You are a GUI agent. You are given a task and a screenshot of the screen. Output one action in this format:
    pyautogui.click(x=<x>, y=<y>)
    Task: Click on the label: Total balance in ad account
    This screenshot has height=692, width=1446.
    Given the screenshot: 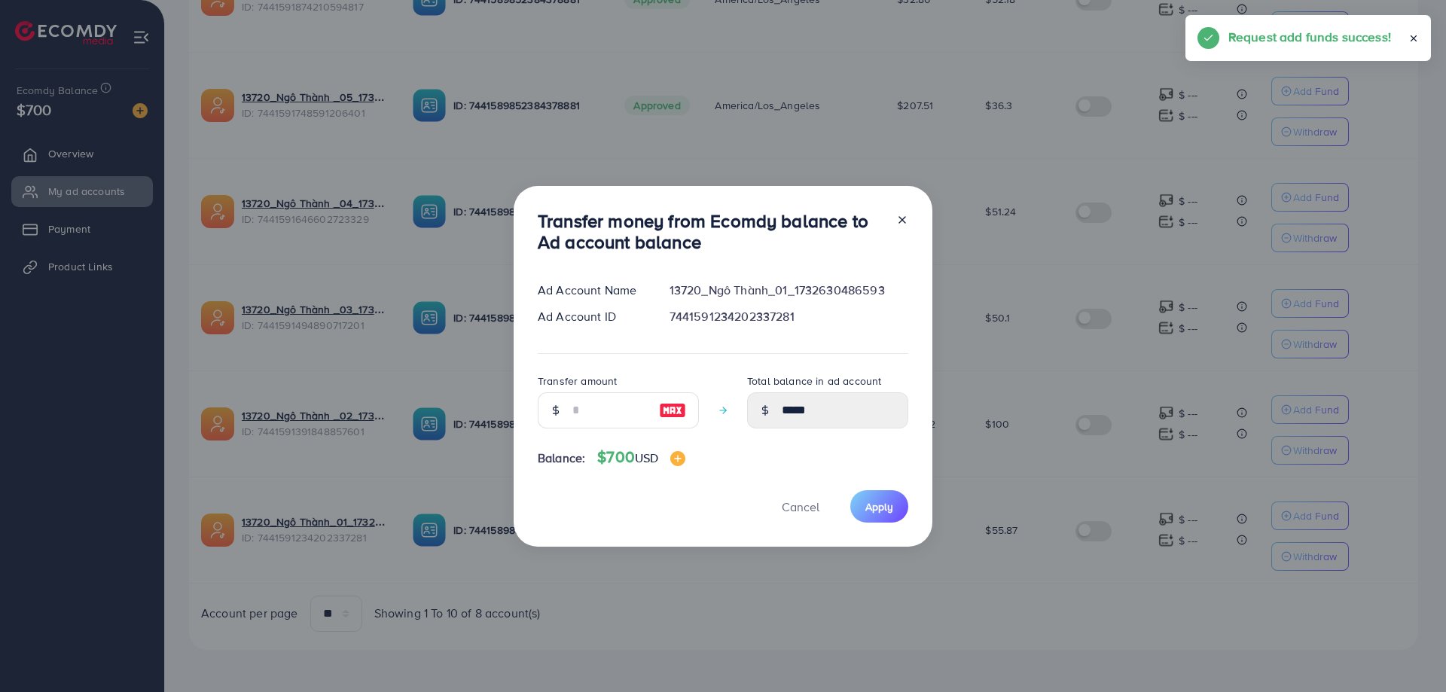 What is the action you would take?
    pyautogui.click(x=814, y=381)
    